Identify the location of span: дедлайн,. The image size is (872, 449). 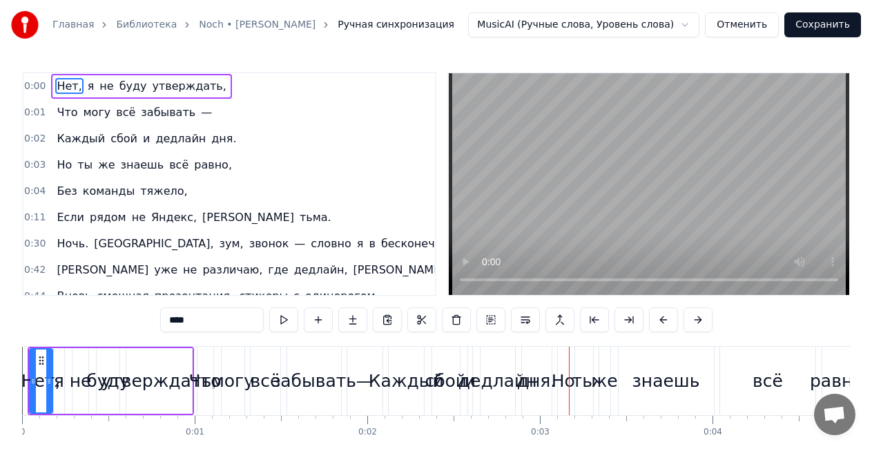
(321, 269).